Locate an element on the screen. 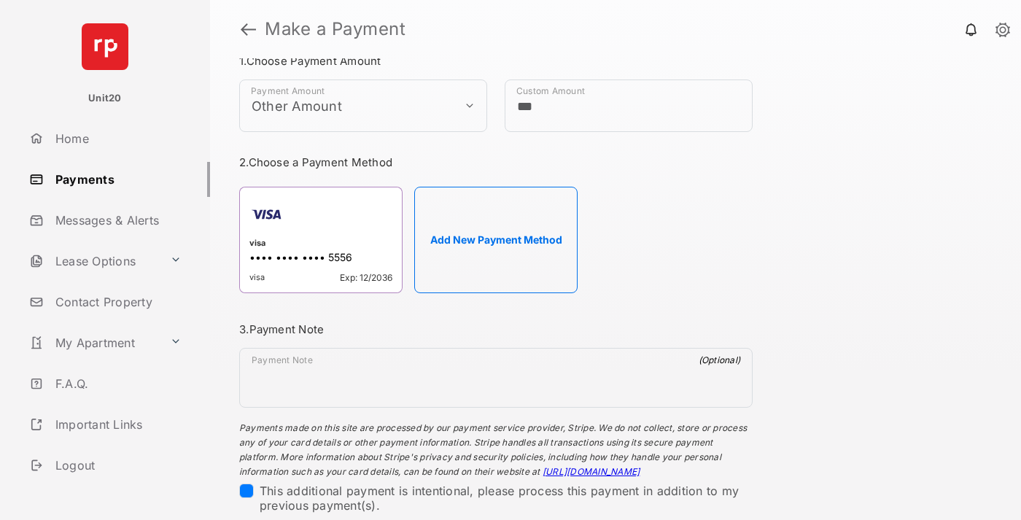  span: Payments made on this site are processed by our payment service provider, Stripe. We do not colle... is located at coordinates (493, 449).